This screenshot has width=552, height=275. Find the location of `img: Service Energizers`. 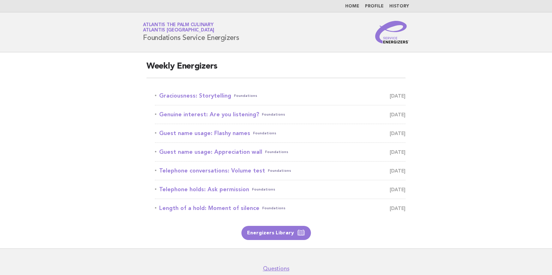

img: Service Energizers is located at coordinates (392, 32).